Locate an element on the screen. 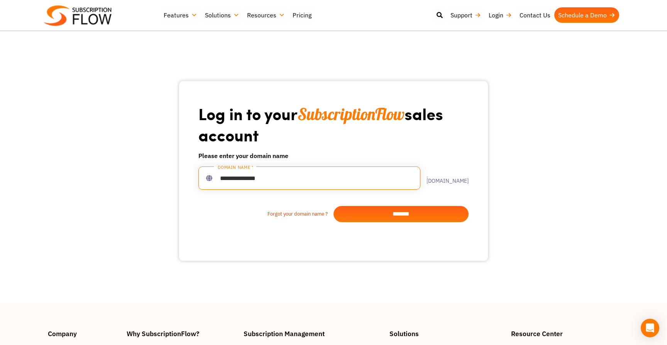 This screenshot has height=345, width=667. a: Resources is located at coordinates (266, 15).